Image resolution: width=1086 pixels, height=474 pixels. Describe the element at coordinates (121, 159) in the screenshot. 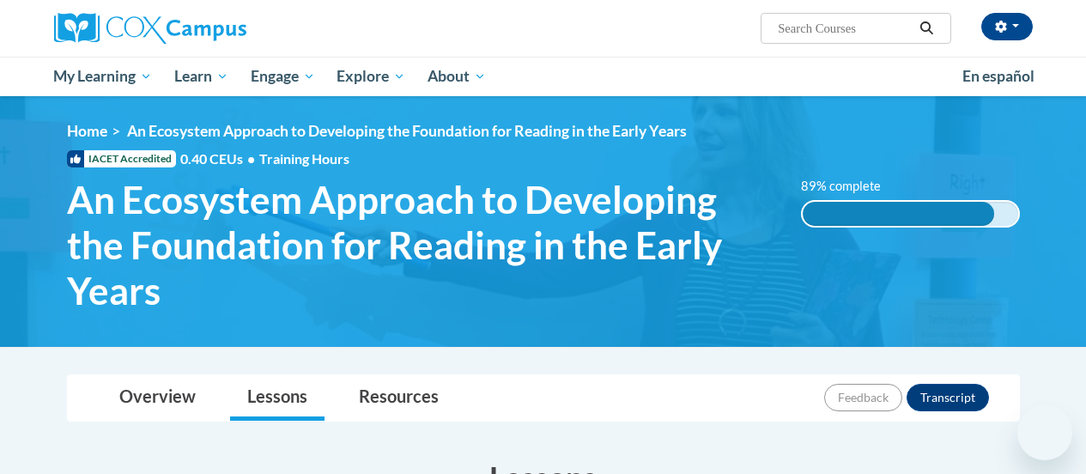

I see `span: IACET Accredited` at that location.